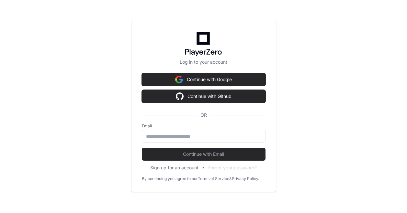 Image resolution: width=407 pixels, height=213 pixels. Describe the element at coordinates (203, 154) in the screenshot. I see `span: Continue with Email` at that location.